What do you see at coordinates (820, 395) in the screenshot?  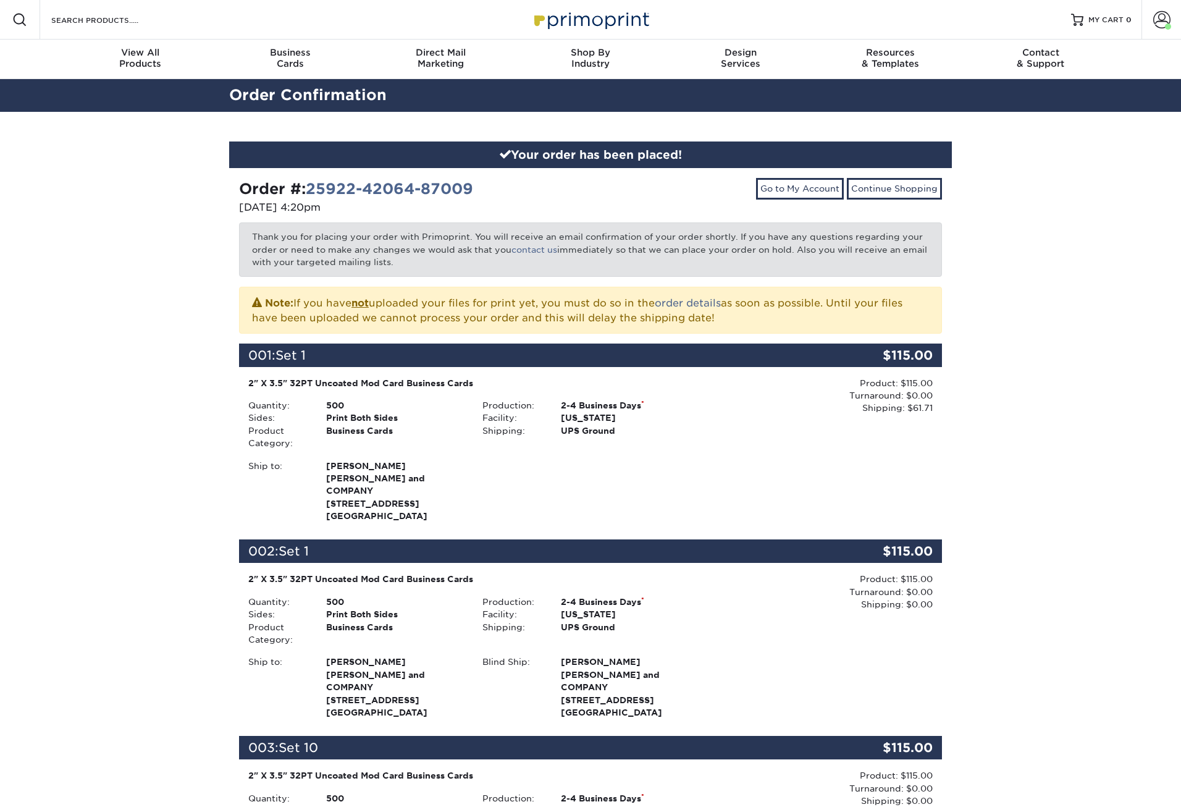 I see `div: Product: $115.00 Turnaround: $0.00 Shipping: $61.71` at bounding box center [820, 395].